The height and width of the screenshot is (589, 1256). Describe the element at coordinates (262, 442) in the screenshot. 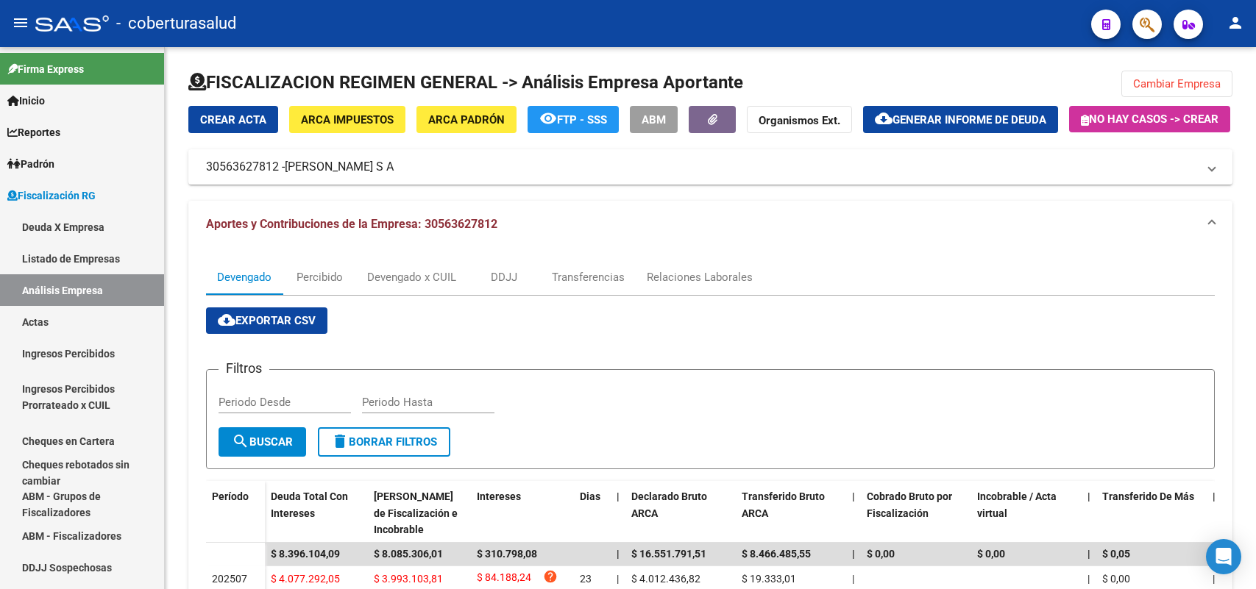

I see `button: Buscar` at that location.